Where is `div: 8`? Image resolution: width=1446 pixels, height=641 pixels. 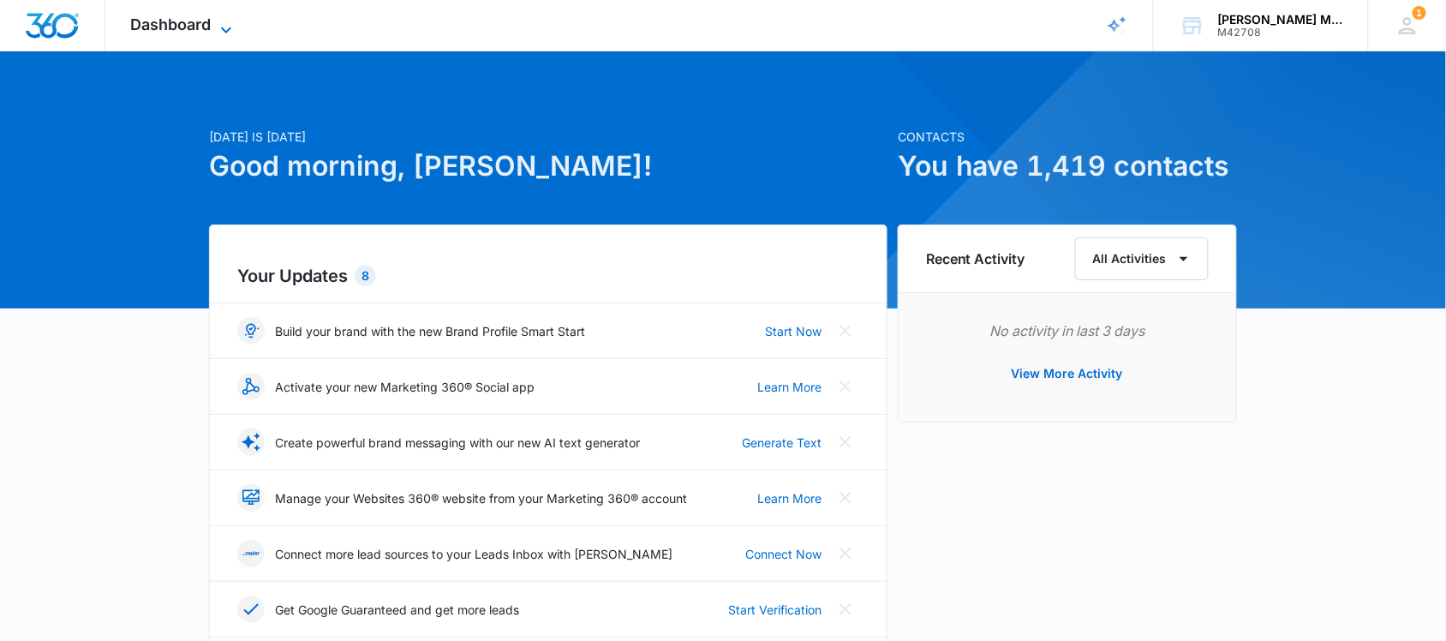
div: 8 is located at coordinates (365, 276).